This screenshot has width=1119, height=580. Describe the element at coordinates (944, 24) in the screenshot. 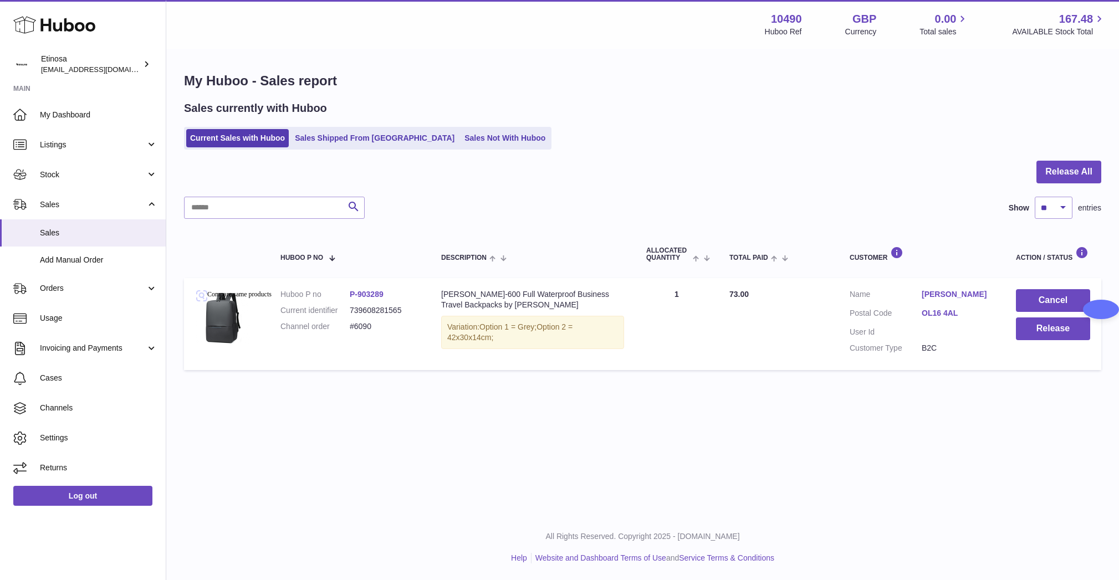

I see `a: 0.00 Total sales` at that location.